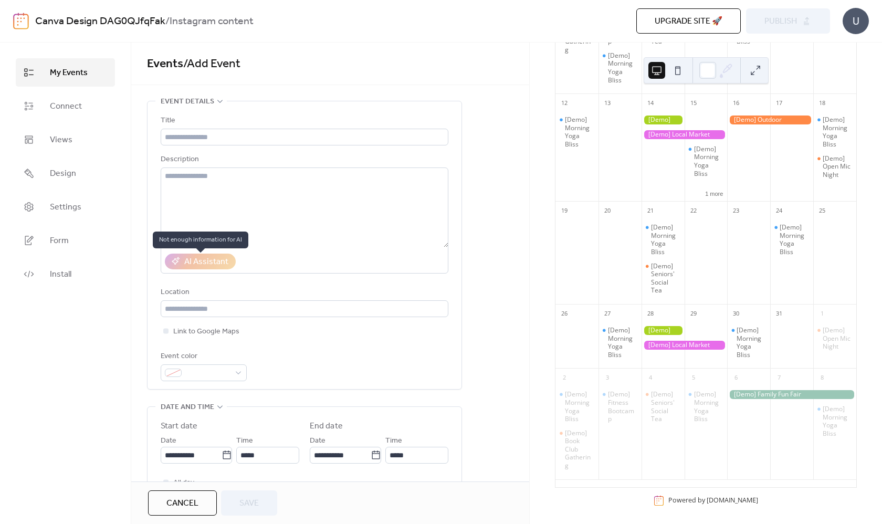 The height and width of the screenshot is (524, 882). I want to click on div: Event color, so click(203, 356).